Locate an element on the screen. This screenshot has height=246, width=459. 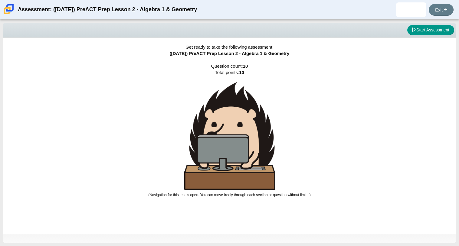
button: Start Assessment is located at coordinates (430, 30).